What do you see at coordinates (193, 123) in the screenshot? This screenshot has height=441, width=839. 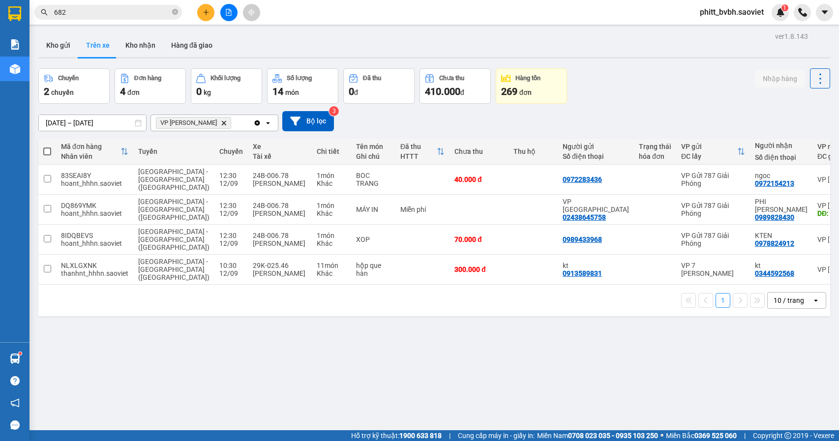 I see `span: VP Bảo Hà, close by backspace` at bounding box center [193, 123].